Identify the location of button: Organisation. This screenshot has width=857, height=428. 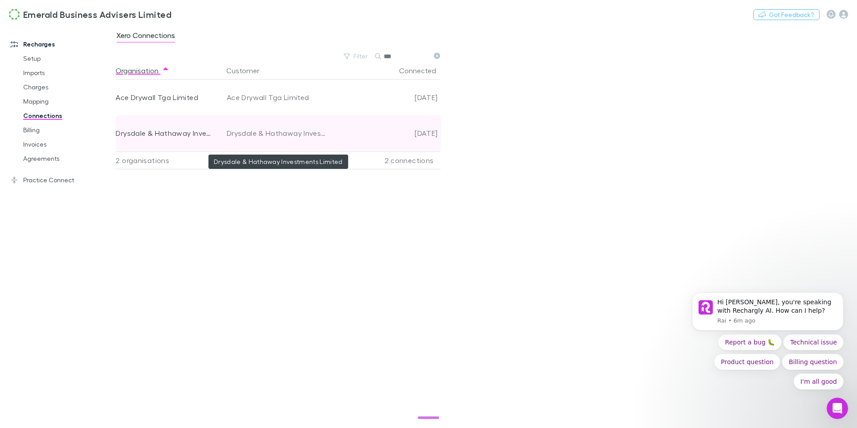
(142, 71).